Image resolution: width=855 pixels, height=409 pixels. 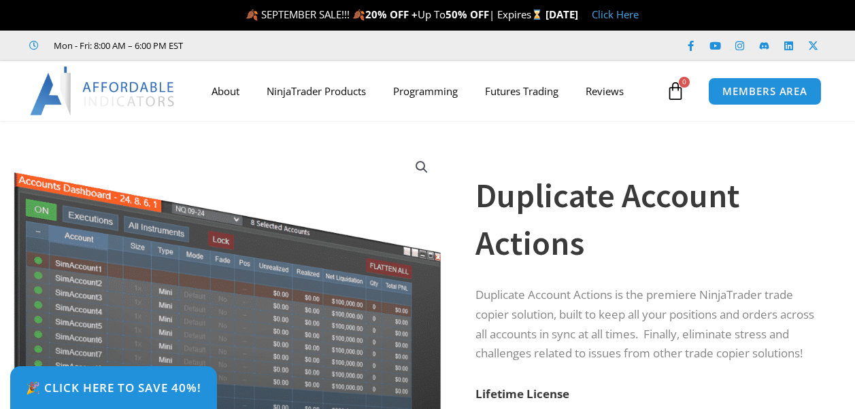 What do you see at coordinates (422, 167) in the screenshot?
I see `a: View full-screen image gallery` at bounding box center [422, 167].